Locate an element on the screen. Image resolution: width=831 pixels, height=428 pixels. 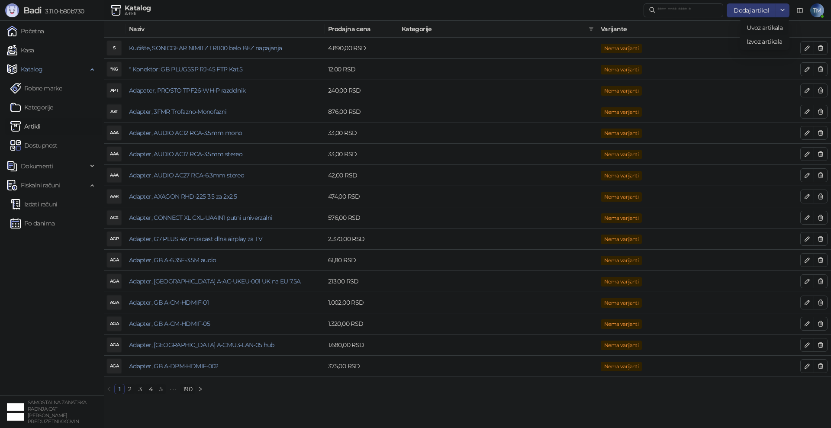
img: Logo is located at coordinates (12, 10).